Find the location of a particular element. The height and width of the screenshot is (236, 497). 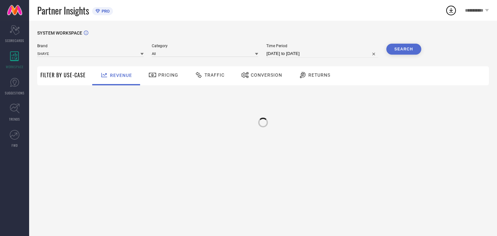

span: Brand is located at coordinates (90, 46).